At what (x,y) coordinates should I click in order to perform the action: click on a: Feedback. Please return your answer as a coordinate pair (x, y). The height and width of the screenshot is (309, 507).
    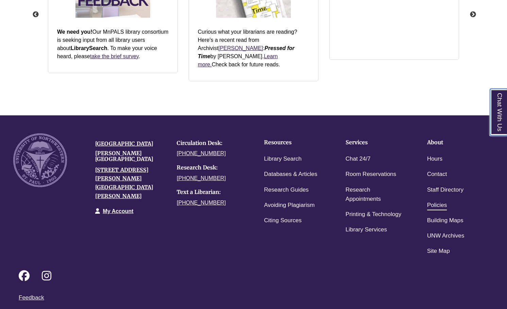
    Looking at the image, I should click on (31, 297).